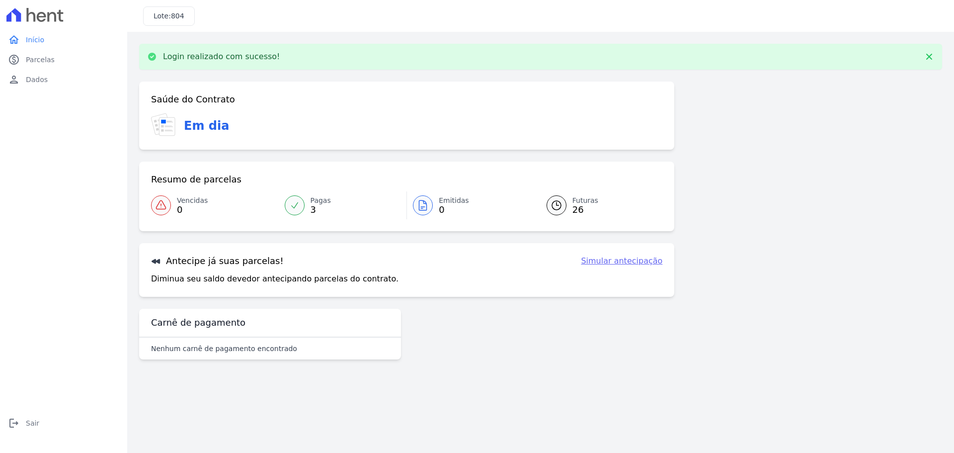  What do you see at coordinates (621, 261) in the screenshot?
I see `a: Simular antecipação` at bounding box center [621, 261].